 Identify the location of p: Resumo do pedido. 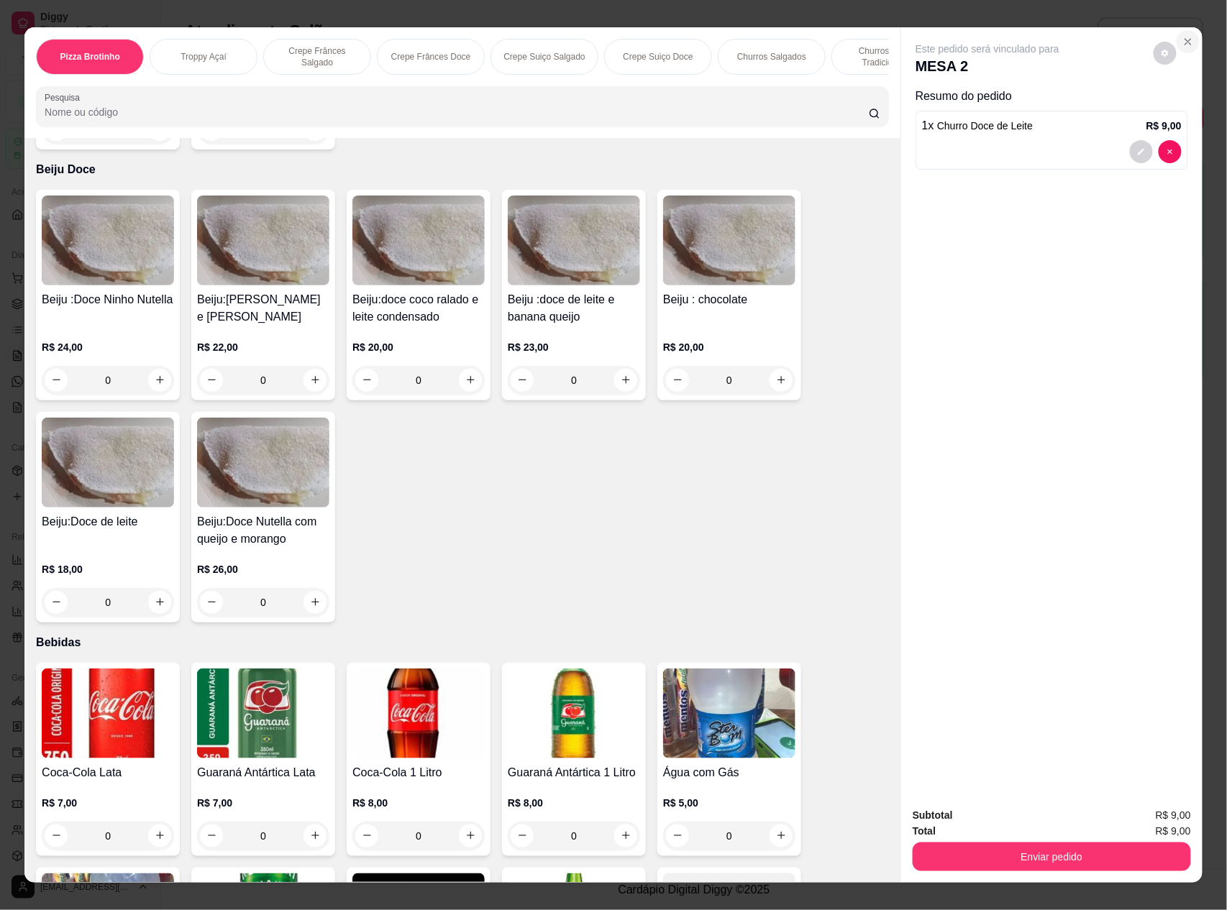
(1051, 96).